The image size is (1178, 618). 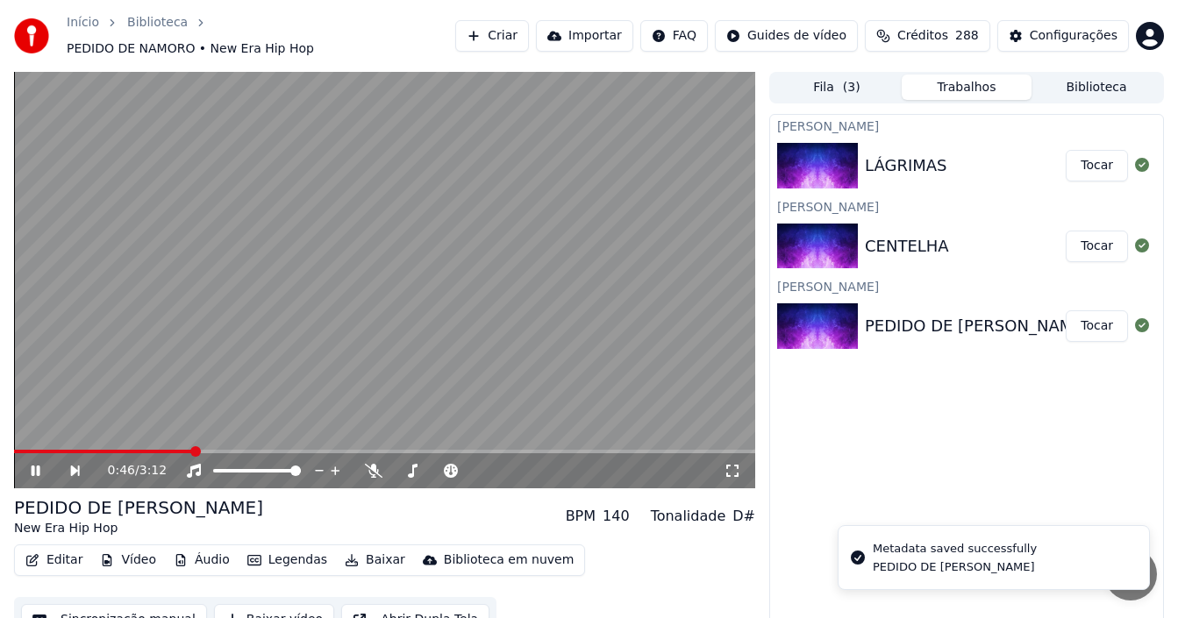 What do you see at coordinates (837, 87) in the screenshot?
I see `button: Fila` at bounding box center [837, 87].